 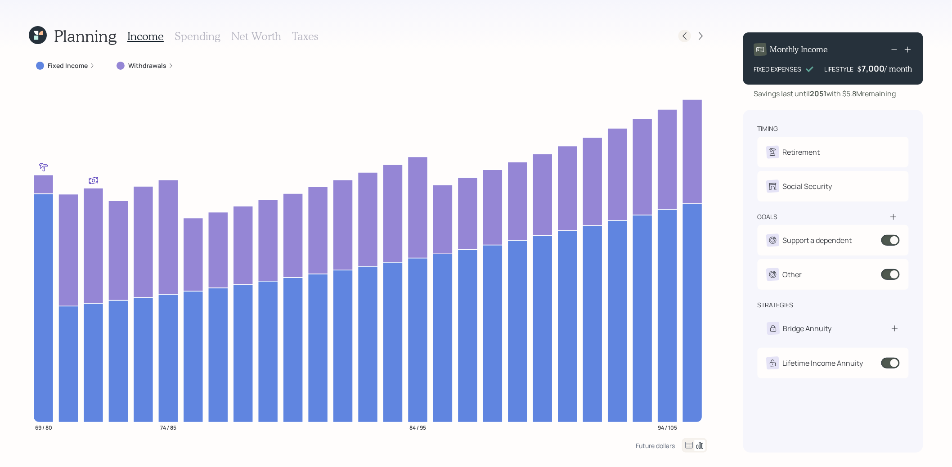 What do you see at coordinates (801, 152) in the screenshot?
I see `div: Retirement` at bounding box center [801, 152].